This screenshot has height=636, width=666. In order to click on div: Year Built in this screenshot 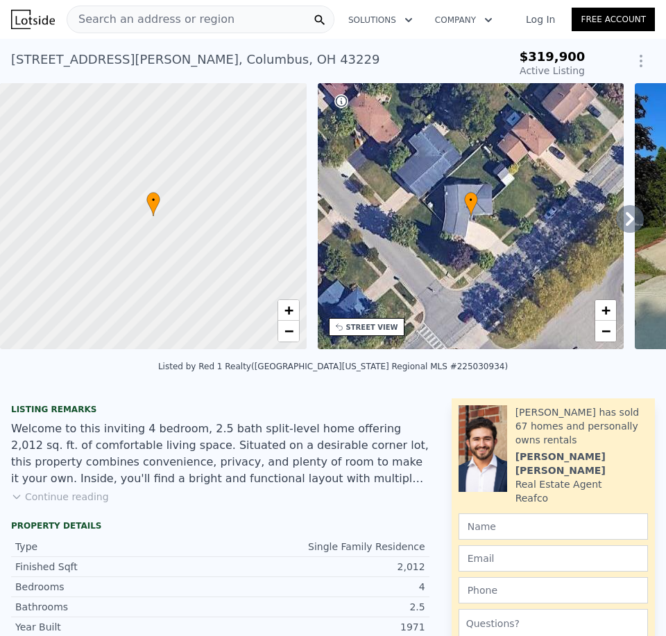, I will do `click(117, 627)`.